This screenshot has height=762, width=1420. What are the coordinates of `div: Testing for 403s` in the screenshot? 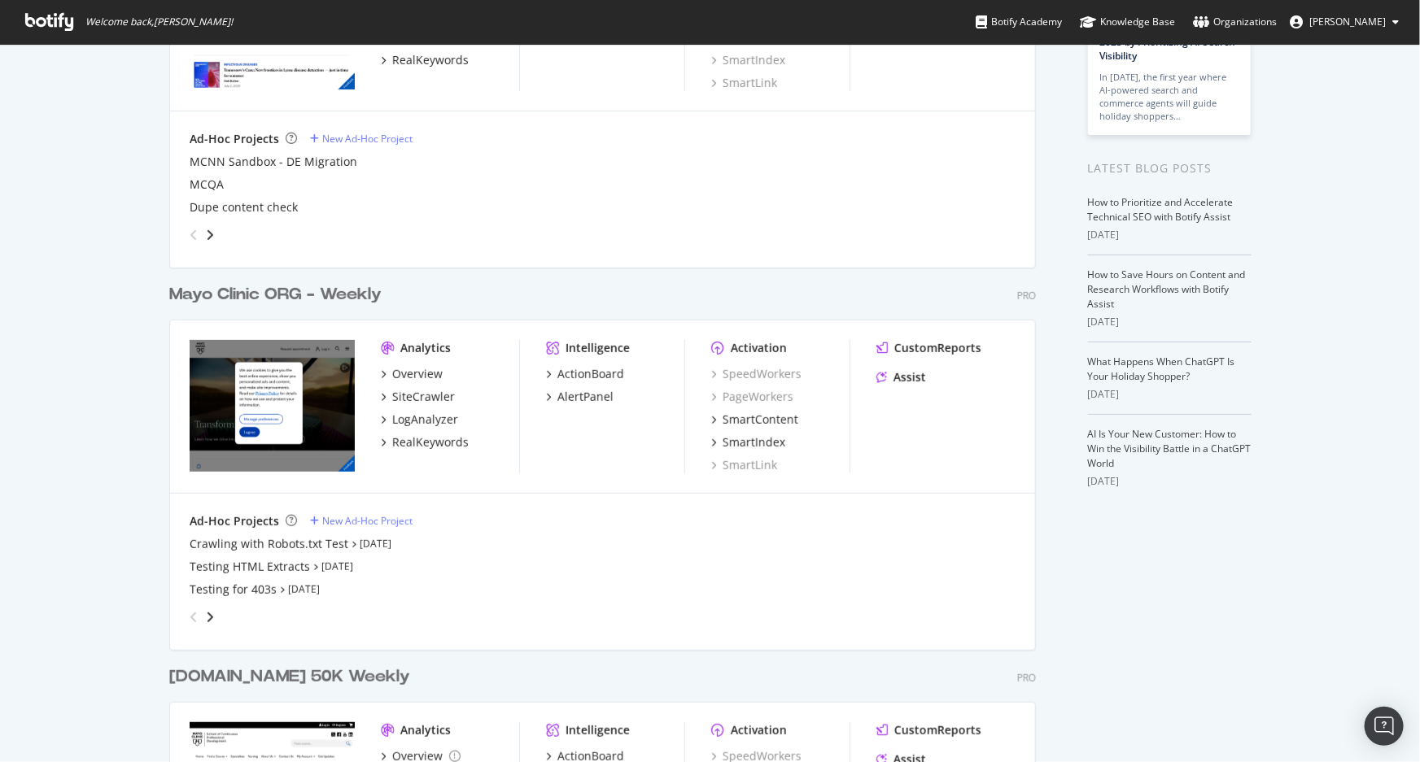 It's located at (233, 590).